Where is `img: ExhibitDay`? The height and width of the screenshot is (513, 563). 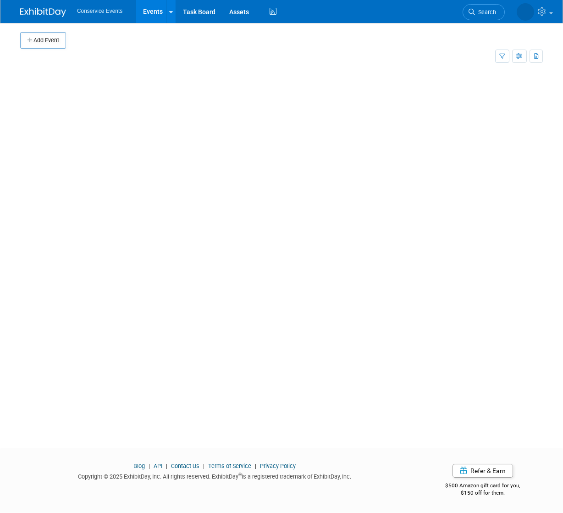
img: ExhibitDay is located at coordinates (43, 12).